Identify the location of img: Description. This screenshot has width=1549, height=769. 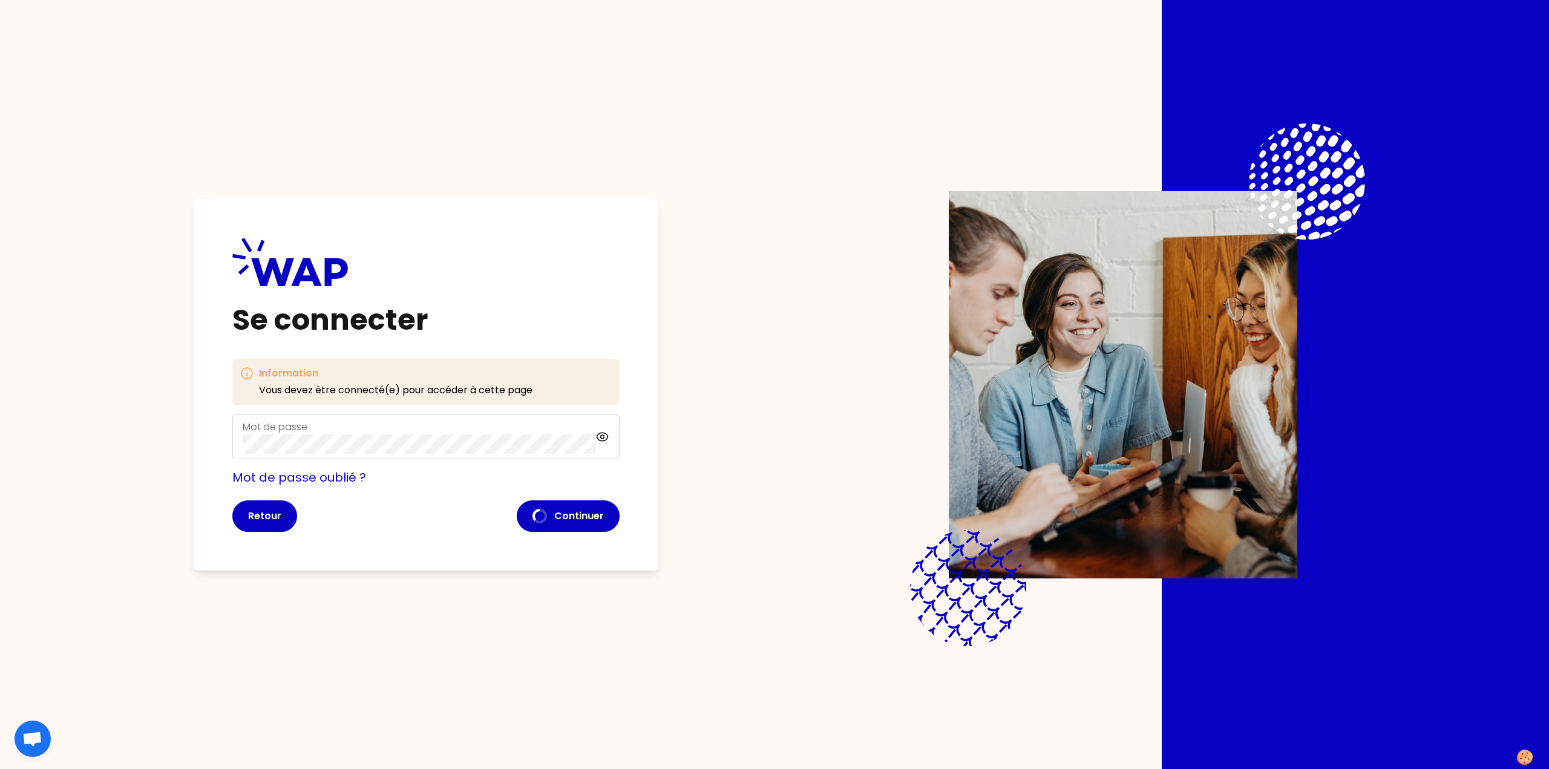
(1123, 385).